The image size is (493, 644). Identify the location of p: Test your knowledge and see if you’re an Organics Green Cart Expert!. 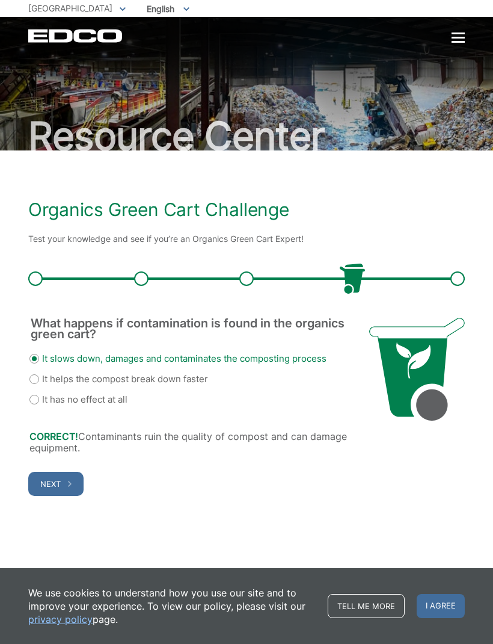
(247, 239).